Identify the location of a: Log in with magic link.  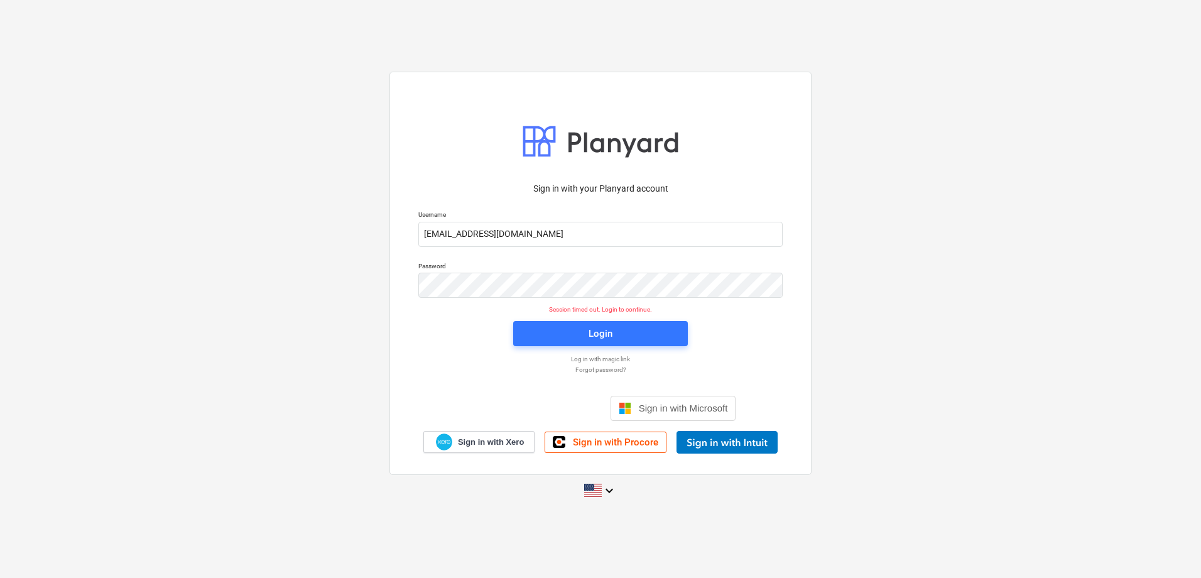
(601, 359).